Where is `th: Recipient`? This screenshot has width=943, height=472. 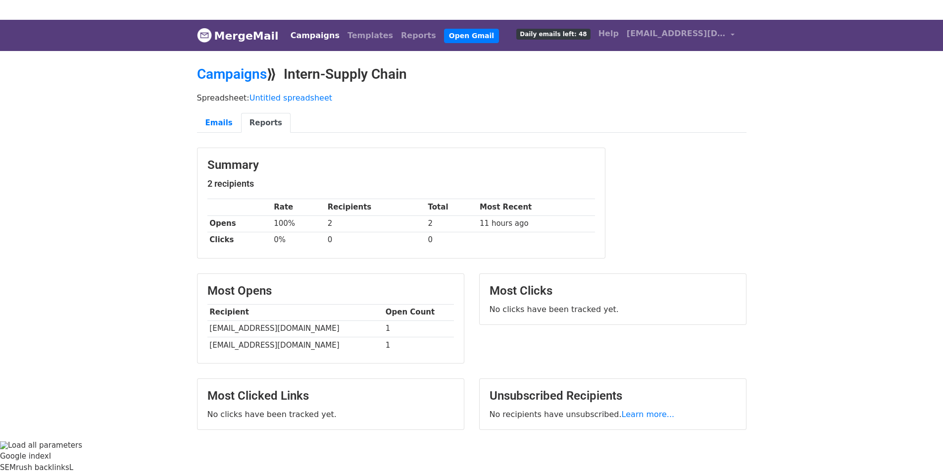 th: Recipient is located at coordinates (295, 312).